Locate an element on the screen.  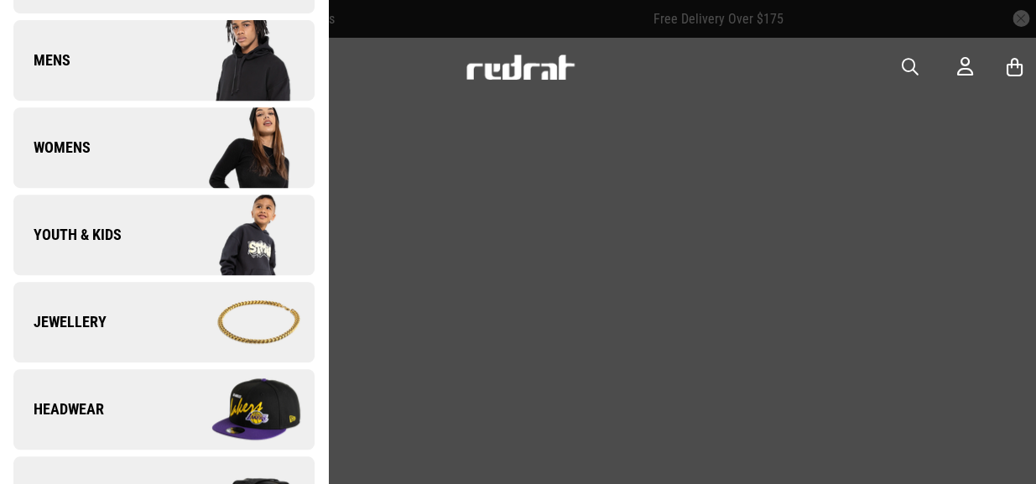
a: Youth & Kids Company is located at coordinates (164, 235).